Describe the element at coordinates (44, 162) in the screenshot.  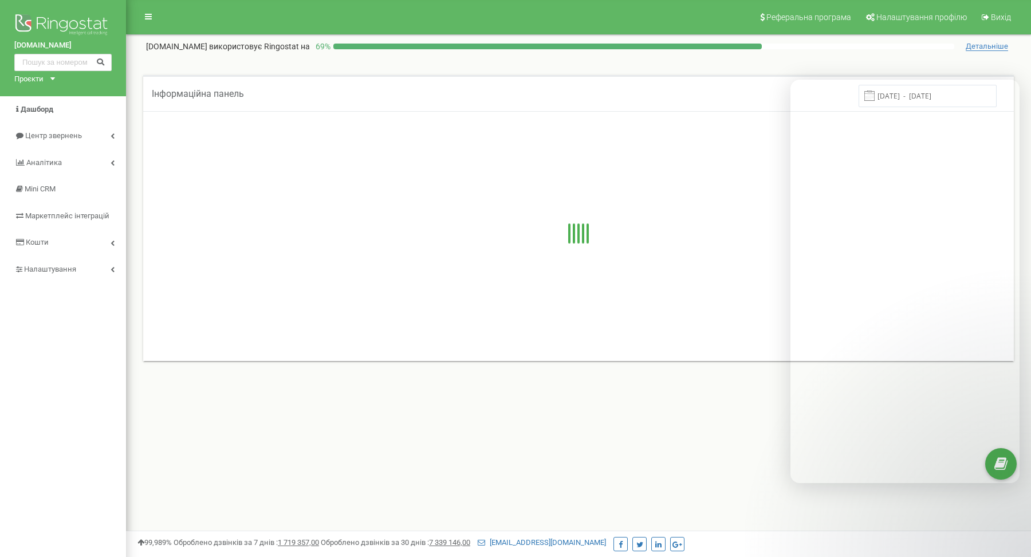
I see `span: Аналiтика` at that location.